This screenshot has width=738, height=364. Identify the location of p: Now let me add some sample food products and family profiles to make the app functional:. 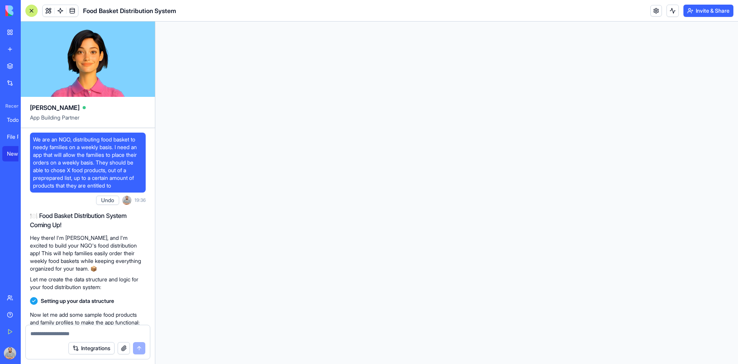
(88, 319).